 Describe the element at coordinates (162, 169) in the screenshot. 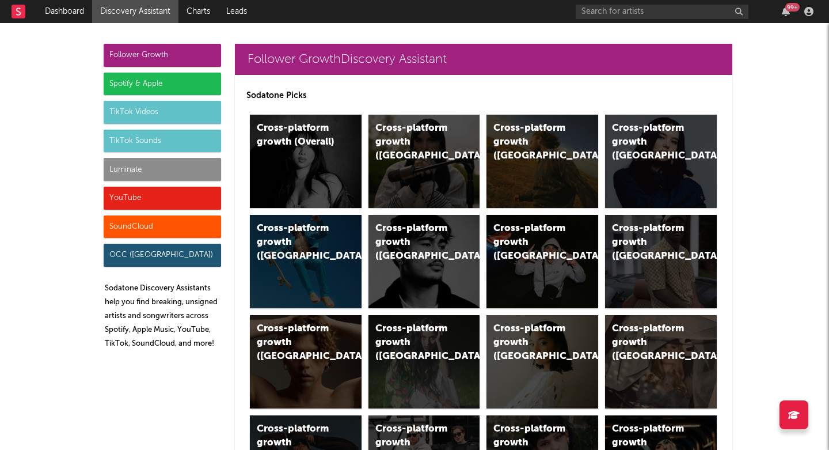

I see `div: Luminate` at that location.